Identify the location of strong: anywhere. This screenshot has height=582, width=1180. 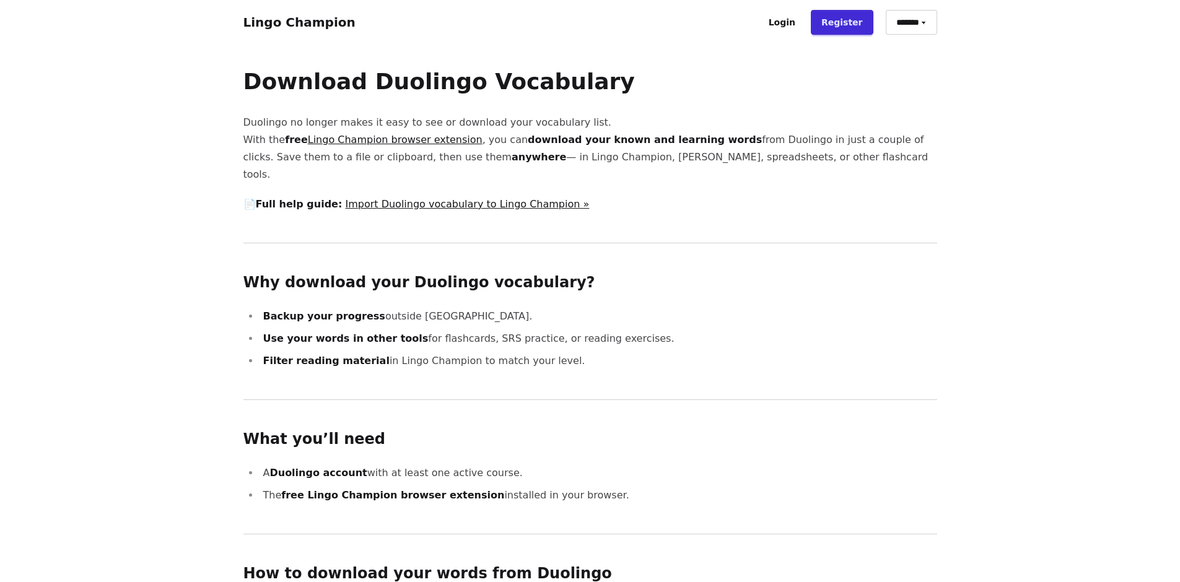
(539, 157).